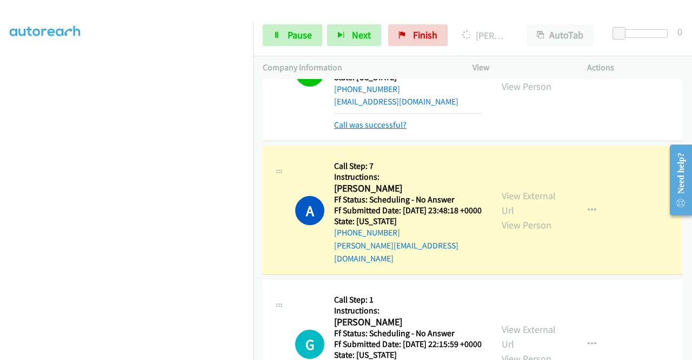  I want to click on span: Next, so click(361, 35).